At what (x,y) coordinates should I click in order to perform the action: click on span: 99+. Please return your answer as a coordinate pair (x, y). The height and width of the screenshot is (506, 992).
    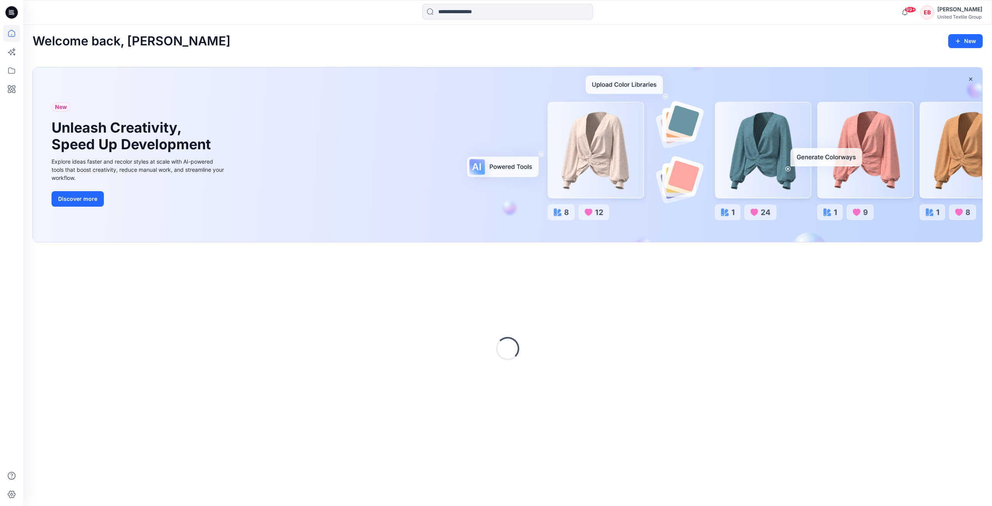
    Looking at the image, I should click on (910, 10).